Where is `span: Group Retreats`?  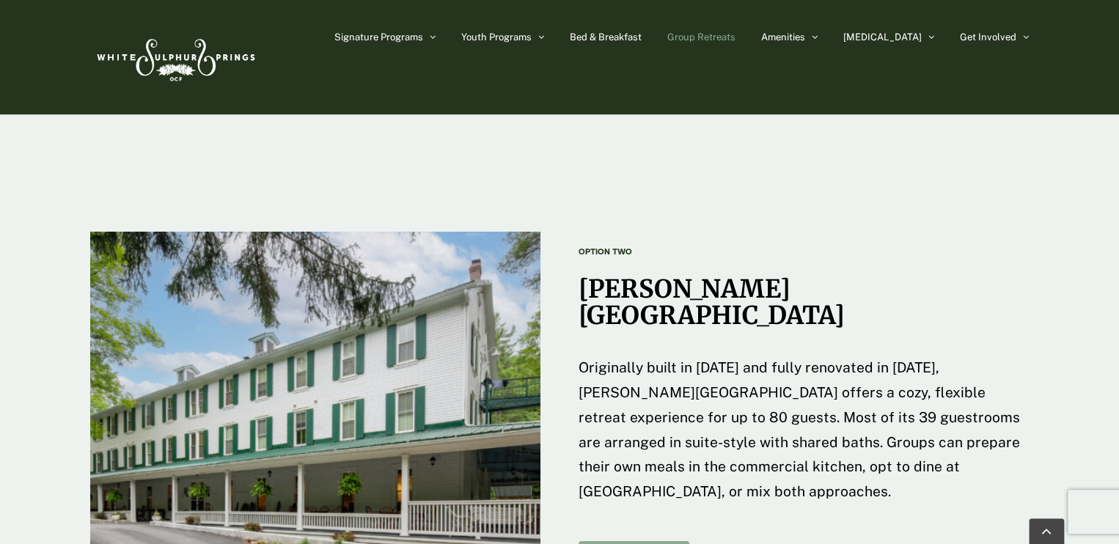
span: Group Retreats is located at coordinates (701, 37).